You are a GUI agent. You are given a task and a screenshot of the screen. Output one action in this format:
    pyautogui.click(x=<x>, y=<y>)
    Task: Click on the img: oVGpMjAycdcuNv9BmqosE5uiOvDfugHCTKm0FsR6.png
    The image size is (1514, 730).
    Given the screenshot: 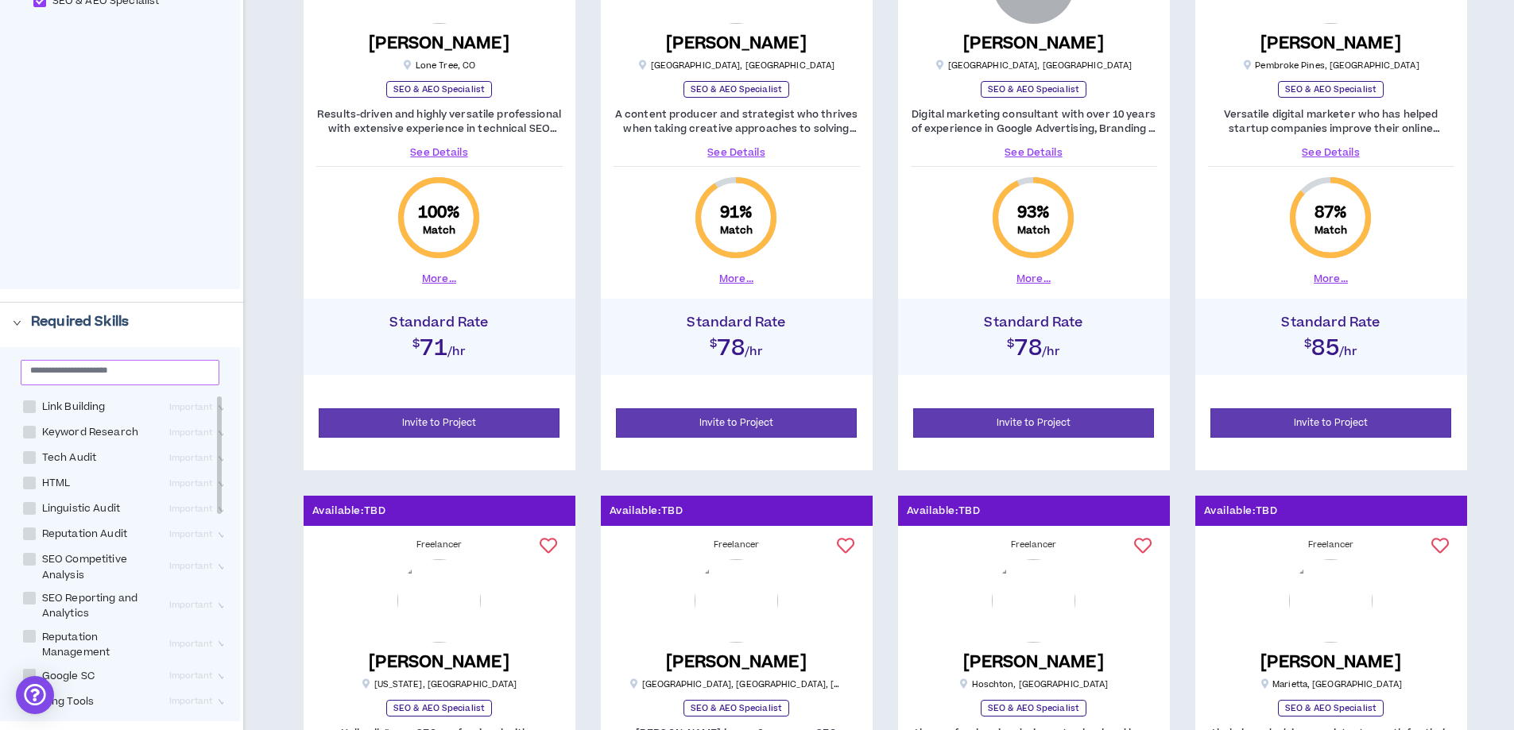 What is the action you would take?
    pyautogui.click(x=439, y=601)
    